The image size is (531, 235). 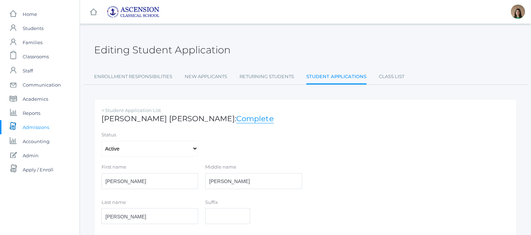 I want to click on div: Jenna Adams, so click(x=518, y=12).